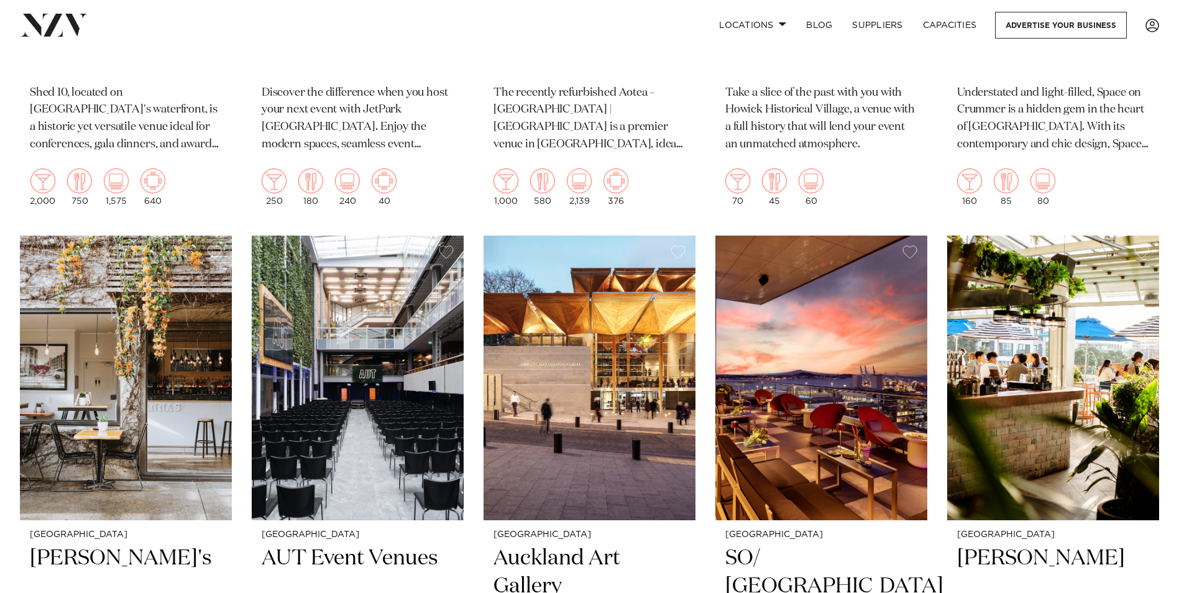 Image resolution: width=1179 pixels, height=593 pixels. What do you see at coordinates (1061, 25) in the screenshot?
I see `a: Advertise your business` at bounding box center [1061, 25].